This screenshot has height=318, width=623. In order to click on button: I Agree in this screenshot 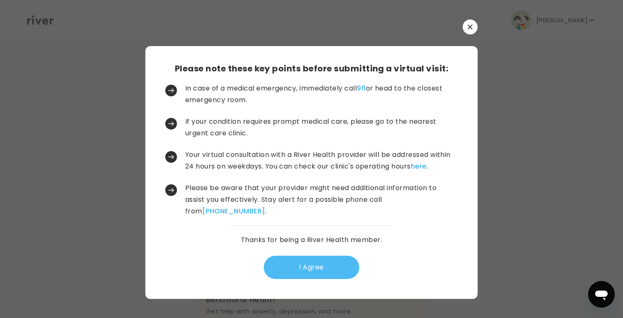, I will do `click(312, 268)`.